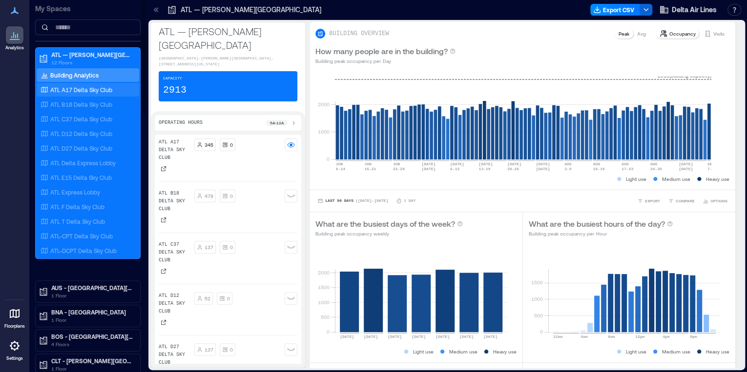 This screenshot has height=372, width=747. I want to click on p: Analytics, so click(15, 48).